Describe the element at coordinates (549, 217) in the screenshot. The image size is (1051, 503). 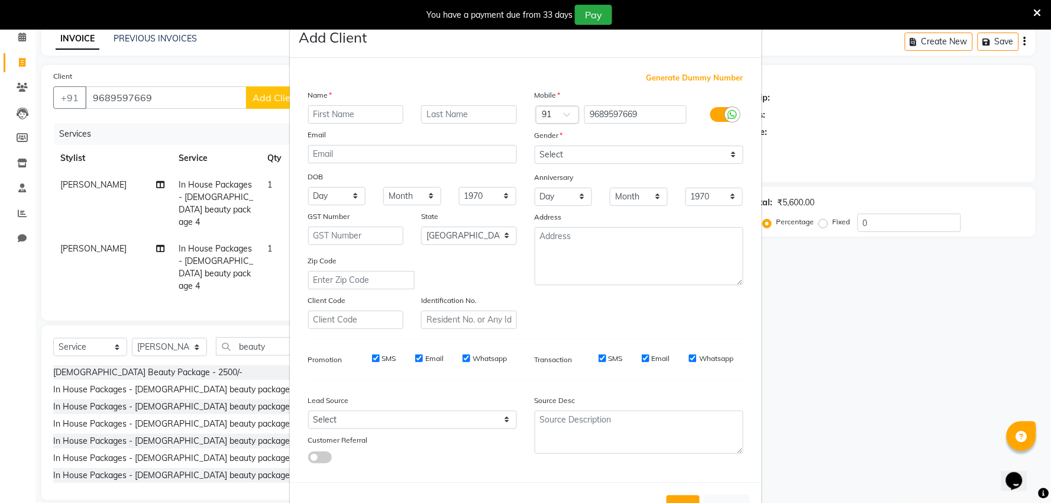
I see `label: Address` at that location.